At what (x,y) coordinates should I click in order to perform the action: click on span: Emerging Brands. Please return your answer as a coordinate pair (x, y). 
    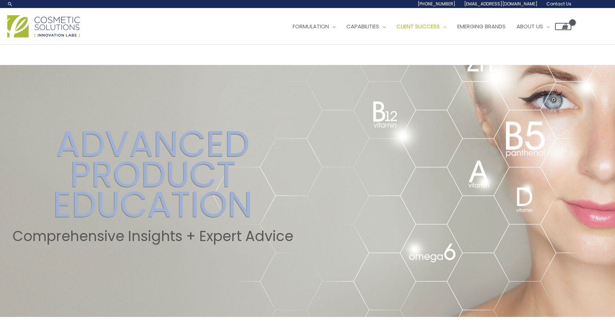
    Looking at the image, I should click on (481, 26).